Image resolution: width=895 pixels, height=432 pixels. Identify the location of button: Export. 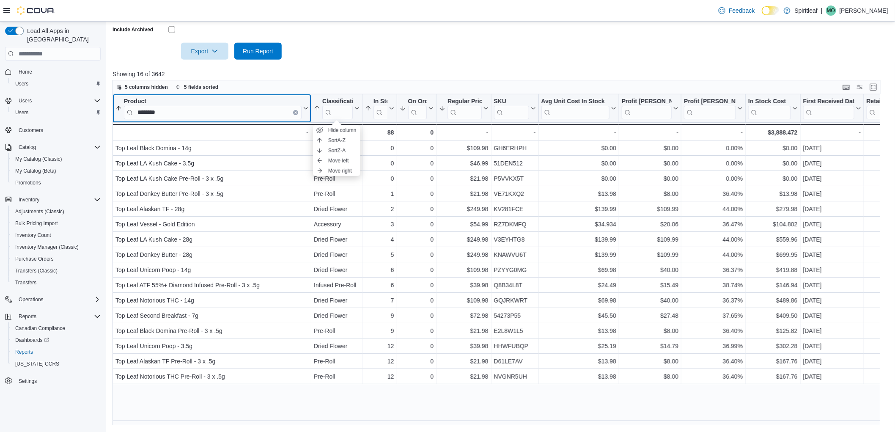
(205, 51).